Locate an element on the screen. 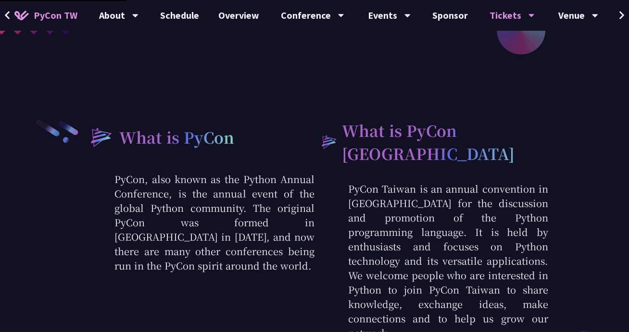 Image resolution: width=629 pixels, height=332 pixels. h2: What is PyCon is located at coordinates (177, 137).